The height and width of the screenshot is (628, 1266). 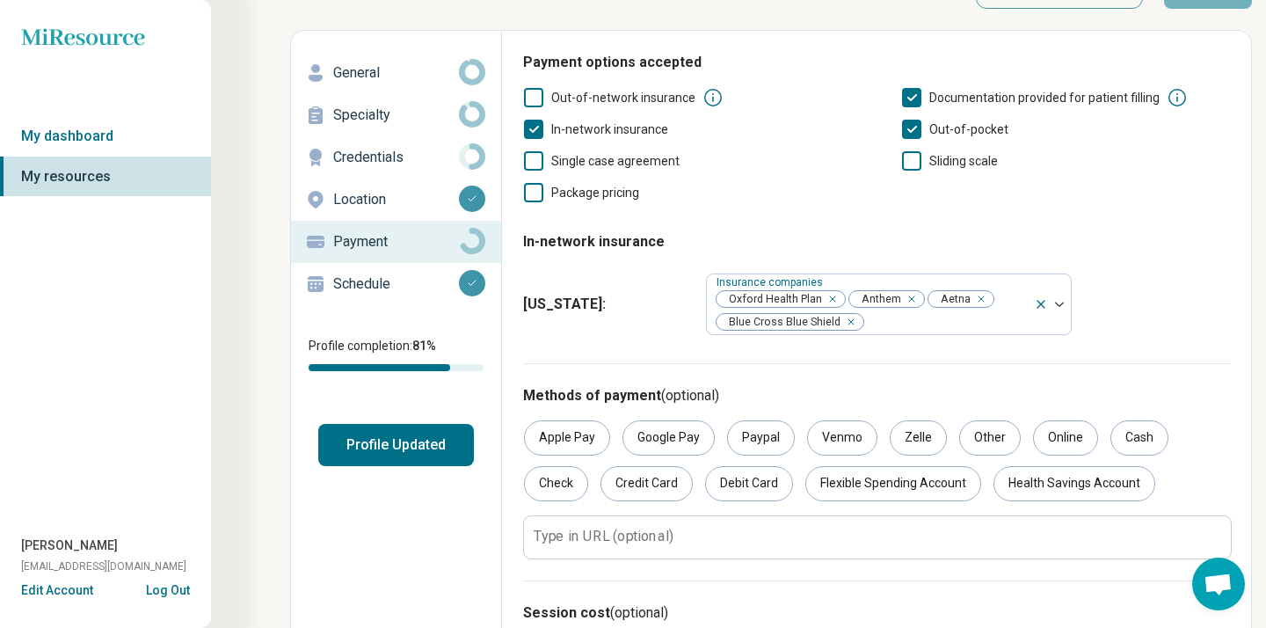 I want to click on a: General, so click(x=396, y=73).